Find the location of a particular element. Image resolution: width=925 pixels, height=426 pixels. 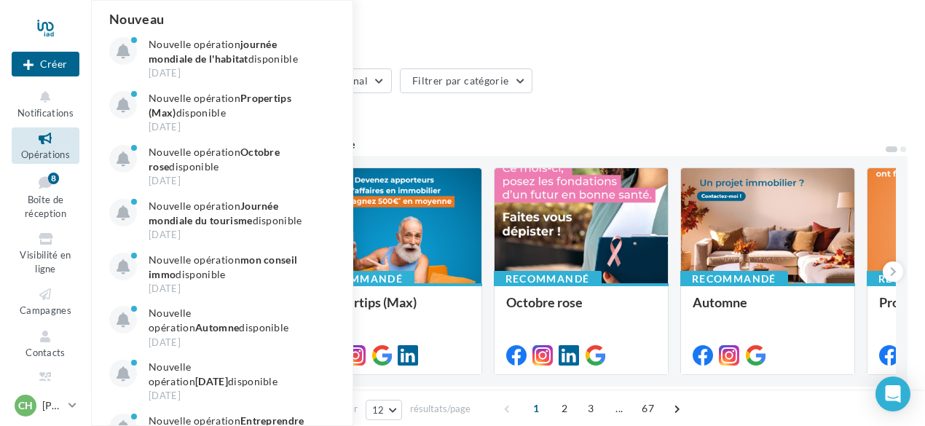

button: 12 is located at coordinates (384, 410).